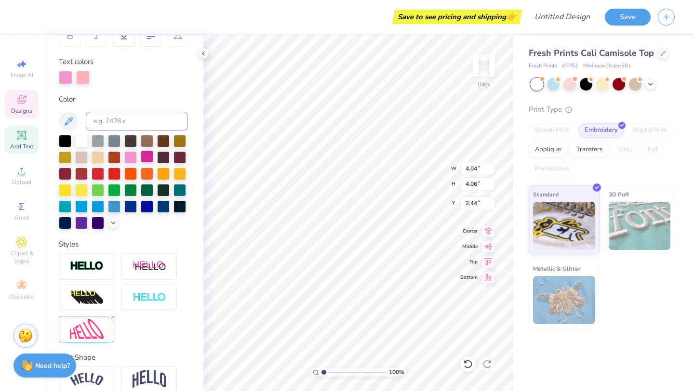 The width and height of the screenshot is (694, 391). I want to click on div: Applique, so click(548, 150).